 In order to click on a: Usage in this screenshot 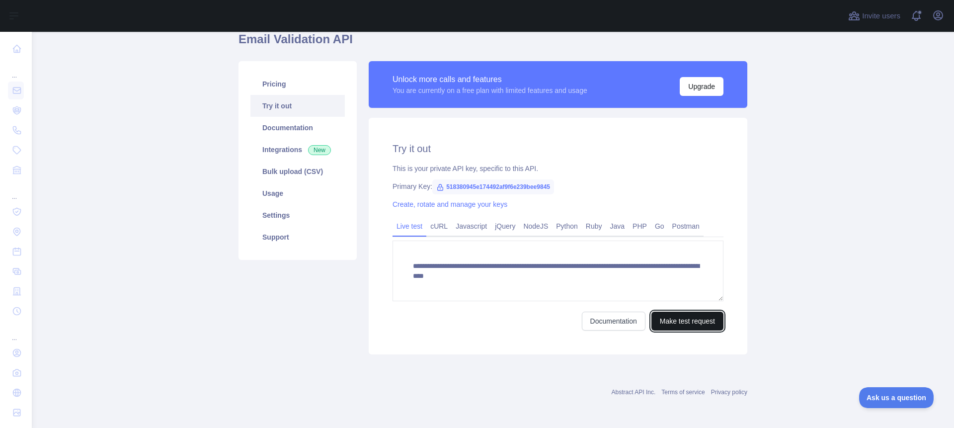, I will do `click(298, 193)`.